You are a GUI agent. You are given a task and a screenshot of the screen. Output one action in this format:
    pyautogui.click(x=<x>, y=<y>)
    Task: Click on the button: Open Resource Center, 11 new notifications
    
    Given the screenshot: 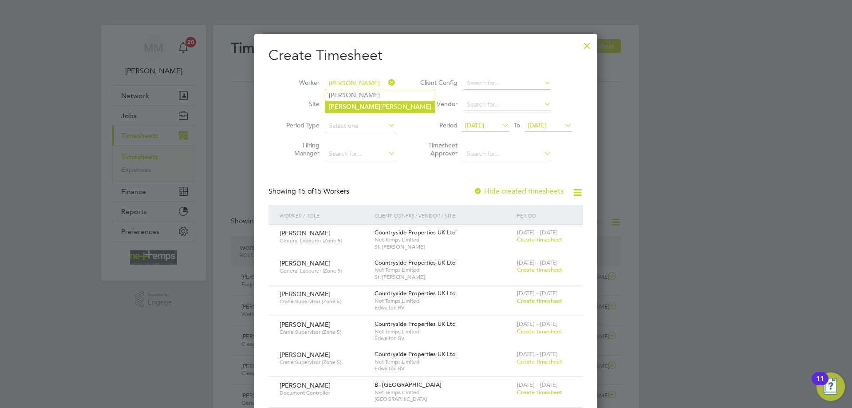 What is the action you would take?
    pyautogui.click(x=831, y=387)
    